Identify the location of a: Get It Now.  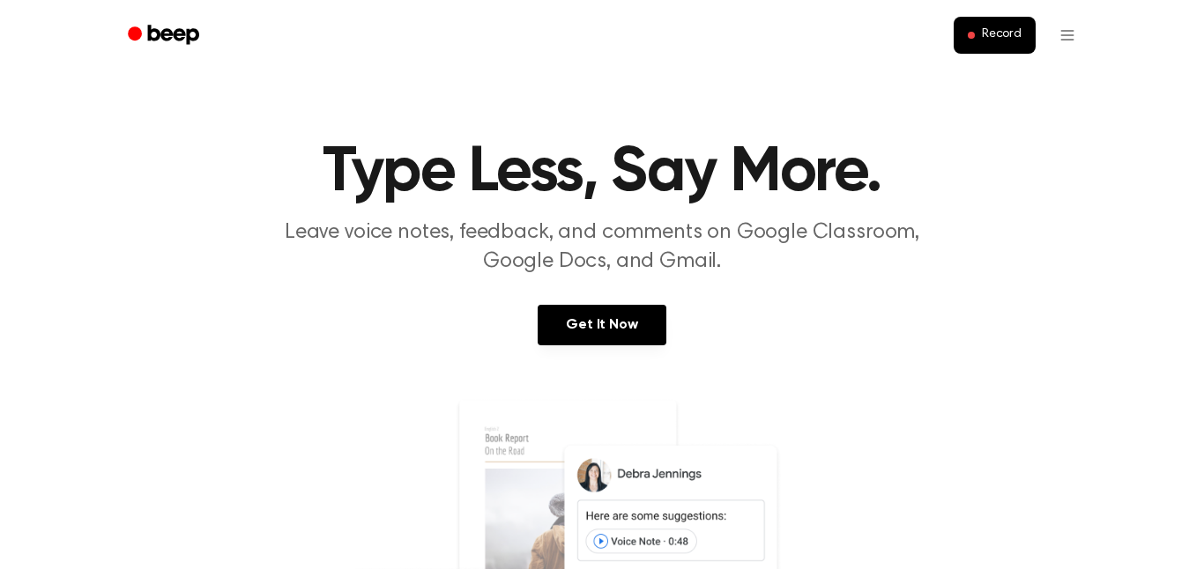
(601, 325).